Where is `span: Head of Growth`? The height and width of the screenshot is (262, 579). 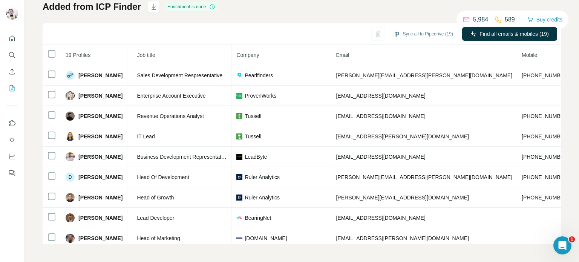 span: Head of Growth is located at coordinates (155, 197).